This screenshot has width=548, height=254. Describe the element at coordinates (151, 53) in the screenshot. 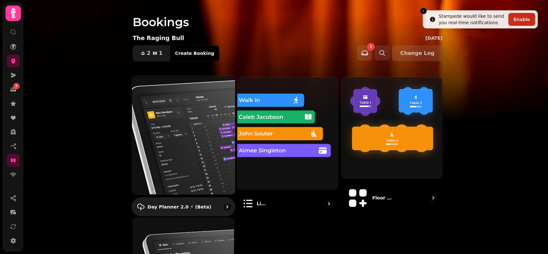

I see `button: 21` at that location.